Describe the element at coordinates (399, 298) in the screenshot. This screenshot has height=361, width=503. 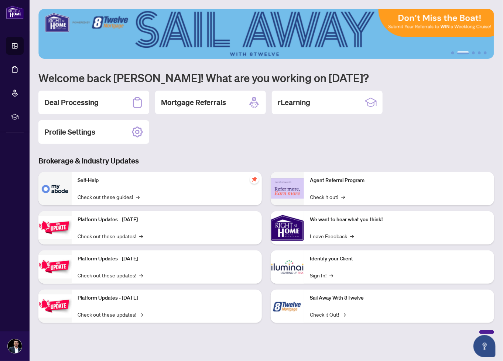
I see `p: Sail Away With 8Twelve` at that location.